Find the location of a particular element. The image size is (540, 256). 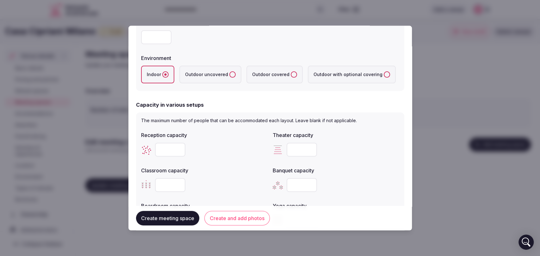

label: Environment is located at coordinates (270, 58).